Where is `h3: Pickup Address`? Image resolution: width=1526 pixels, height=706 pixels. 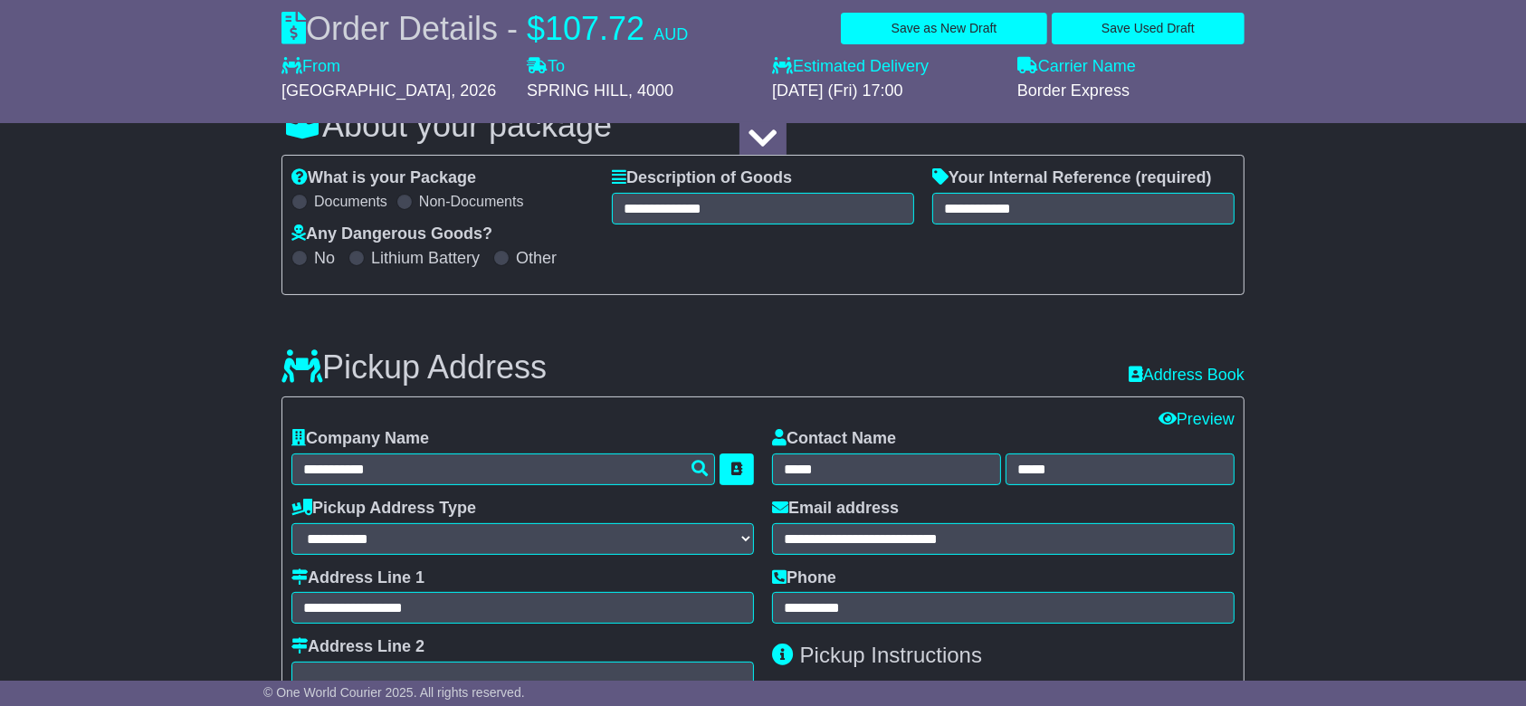 h3: Pickup Address is located at coordinates (414, 367).